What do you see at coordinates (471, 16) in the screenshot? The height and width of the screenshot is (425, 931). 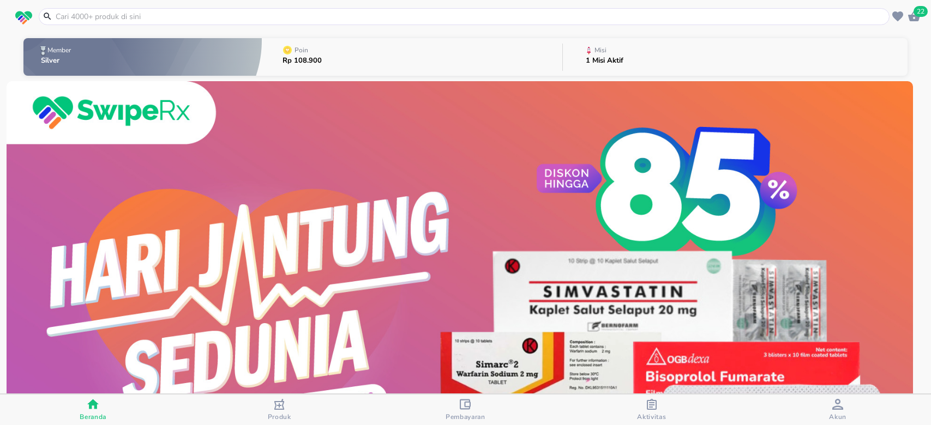 I see `input: Cari 4000+ produk di sini` at bounding box center [471, 16].